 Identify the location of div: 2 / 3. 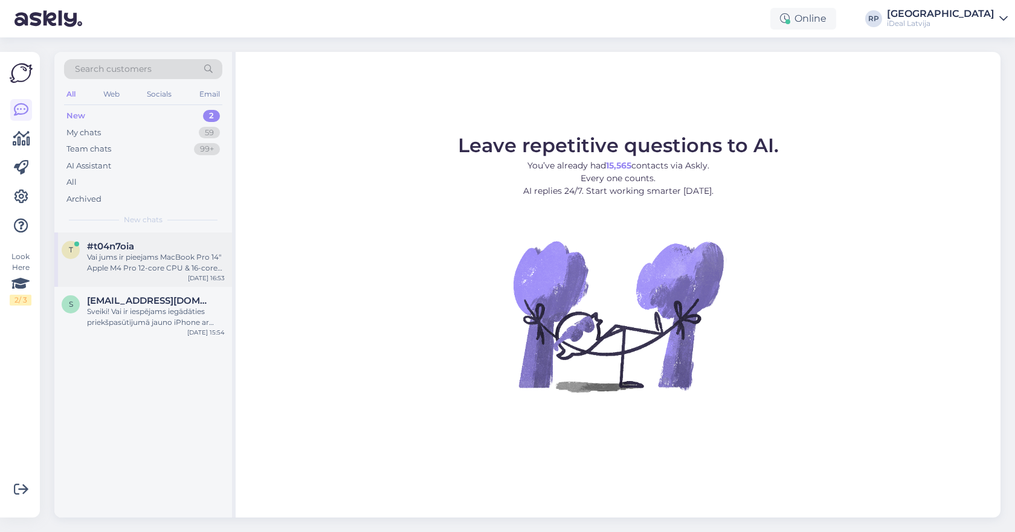
(21, 300).